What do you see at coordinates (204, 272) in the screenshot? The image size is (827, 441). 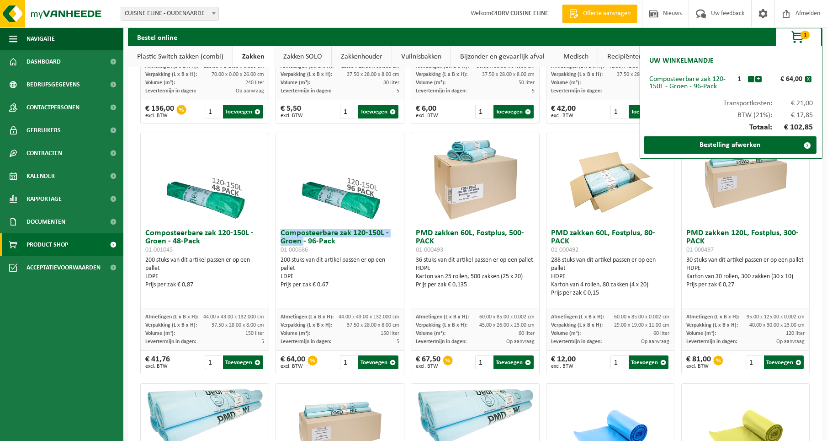 I see `div: 200 stuks van dit artikel passen er op een pallet` at bounding box center [204, 272].